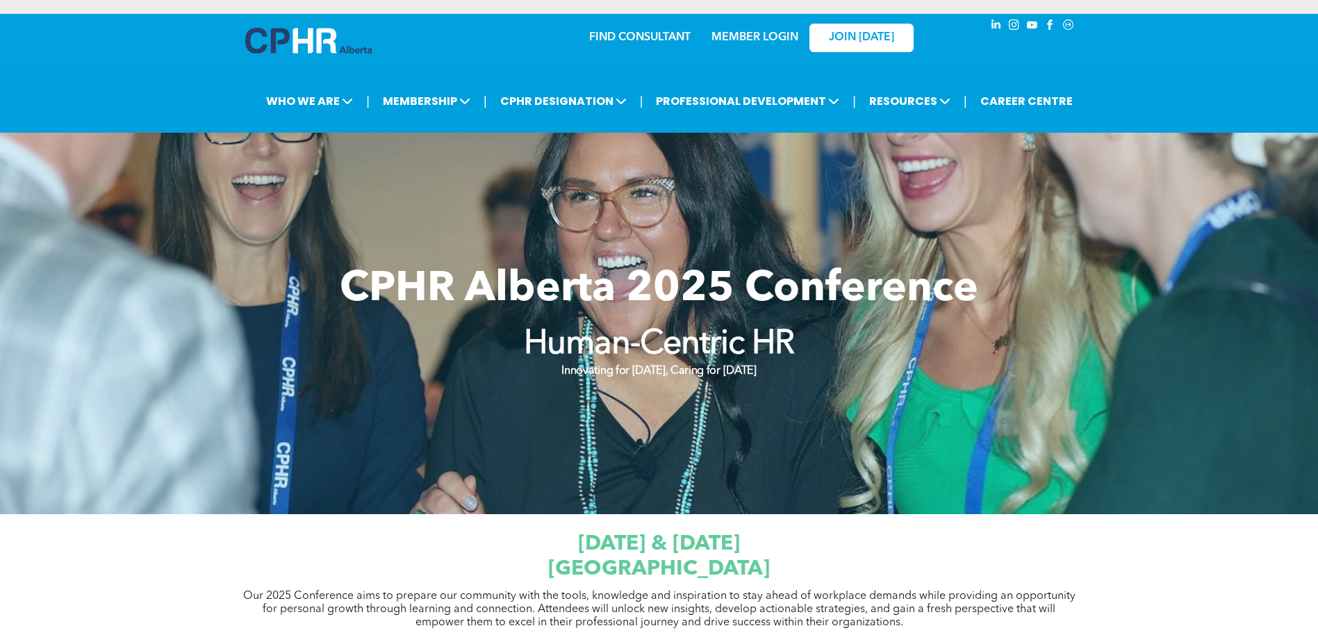 The width and height of the screenshot is (1318, 642). What do you see at coordinates (1026, 101) in the screenshot?
I see `a: CAREER CENTRE` at bounding box center [1026, 101].